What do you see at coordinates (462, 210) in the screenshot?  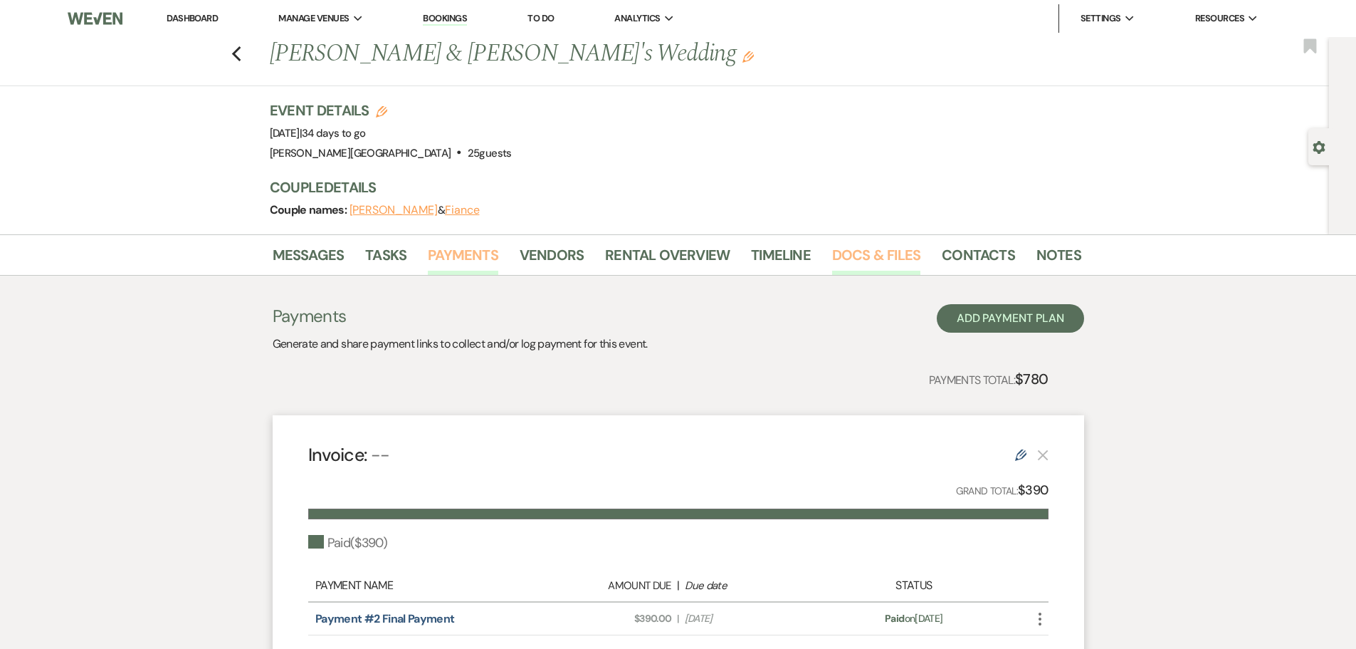 I see `button: Fiance` at bounding box center [462, 210].